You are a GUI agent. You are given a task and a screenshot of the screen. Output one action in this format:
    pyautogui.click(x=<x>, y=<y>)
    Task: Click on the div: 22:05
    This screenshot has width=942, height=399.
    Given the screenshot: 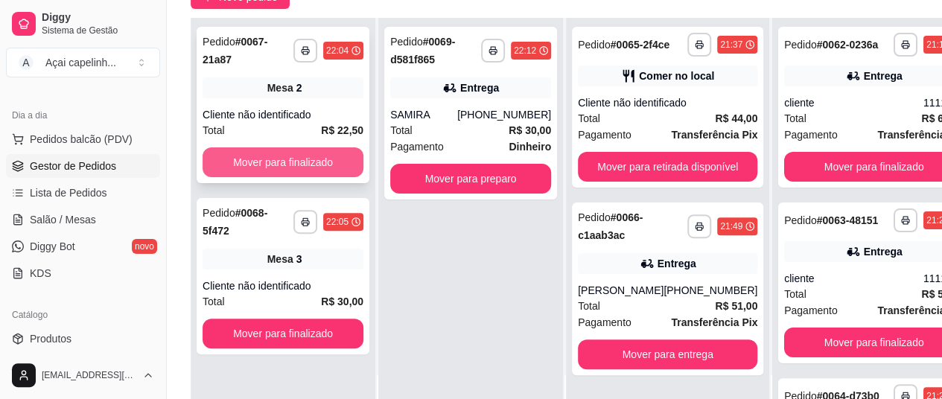 What is the action you would take?
    pyautogui.click(x=337, y=222)
    